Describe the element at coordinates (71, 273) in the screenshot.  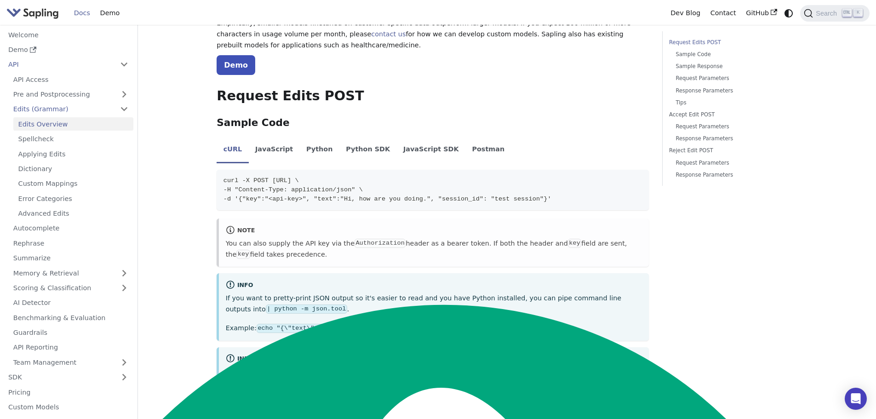
I see `a: Memory & Retrieval` at that location.